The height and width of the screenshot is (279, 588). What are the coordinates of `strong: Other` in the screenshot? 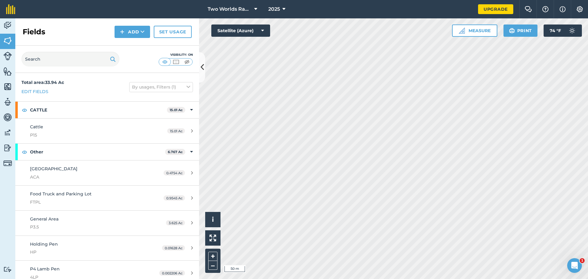 It's located at (97, 152).